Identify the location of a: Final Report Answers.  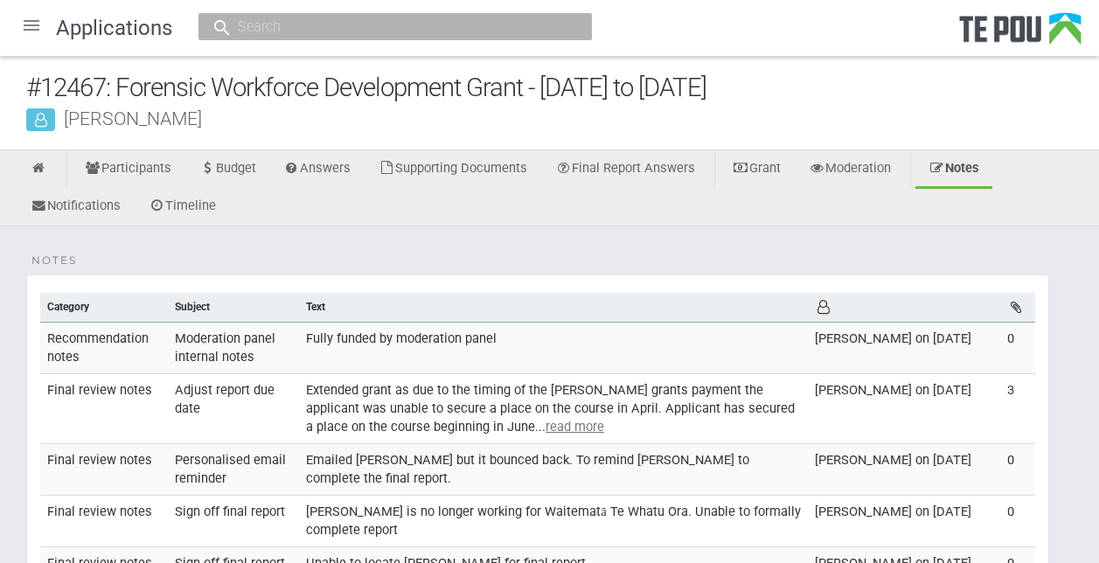
(625, 170).